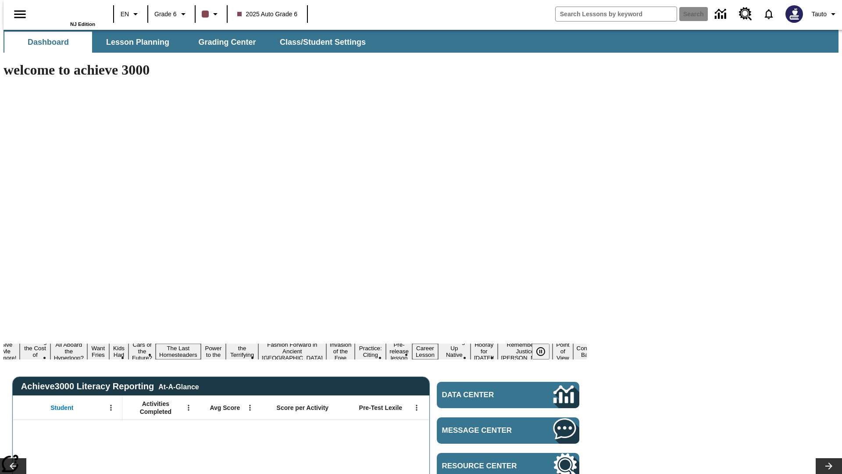 The height and width of the screenshot is (474, 842). What do you see at coordinates (594, 351) in the screenshot?
I see `button: Slide 19 The Constitution's Balancing Act` at bounding box center [594, 351].